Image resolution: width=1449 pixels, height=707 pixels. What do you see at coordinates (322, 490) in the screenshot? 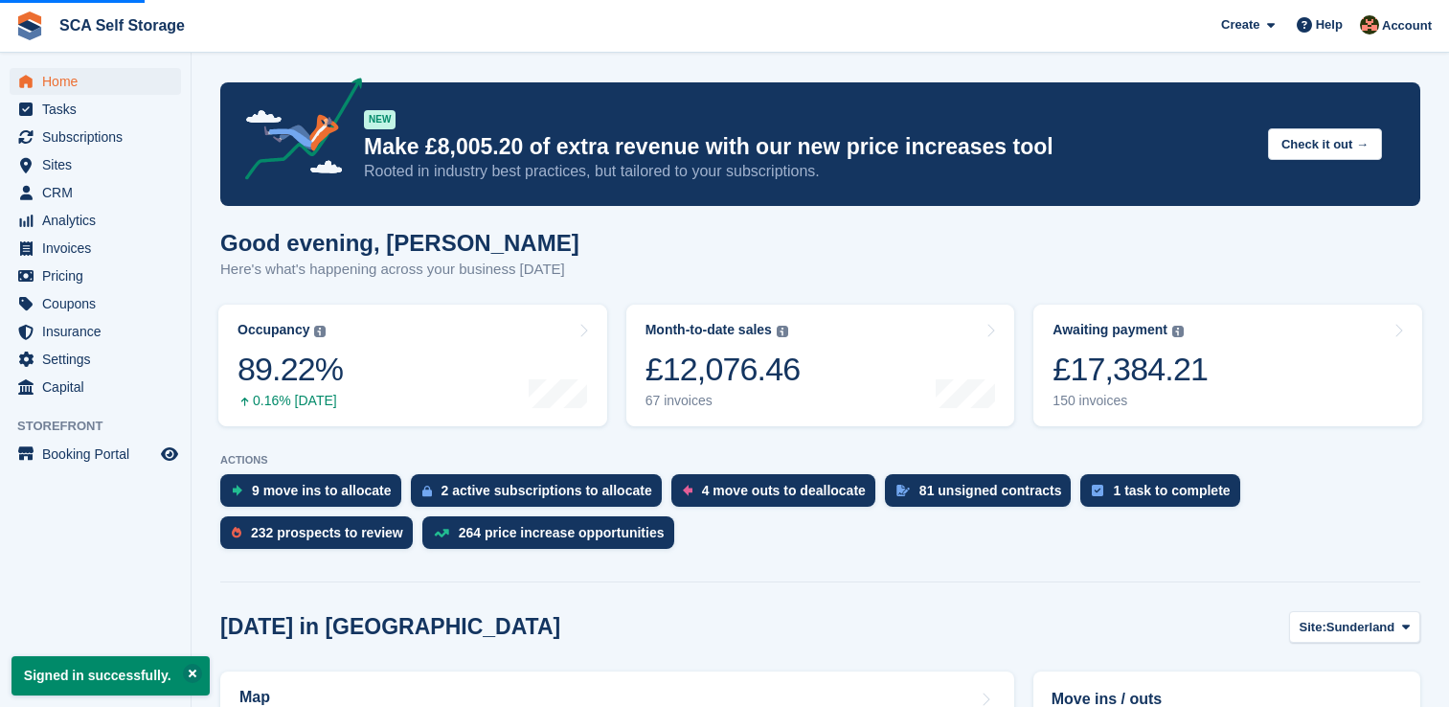
I see `div: 9 move ins to allocate` at bounding box center [322, 490].